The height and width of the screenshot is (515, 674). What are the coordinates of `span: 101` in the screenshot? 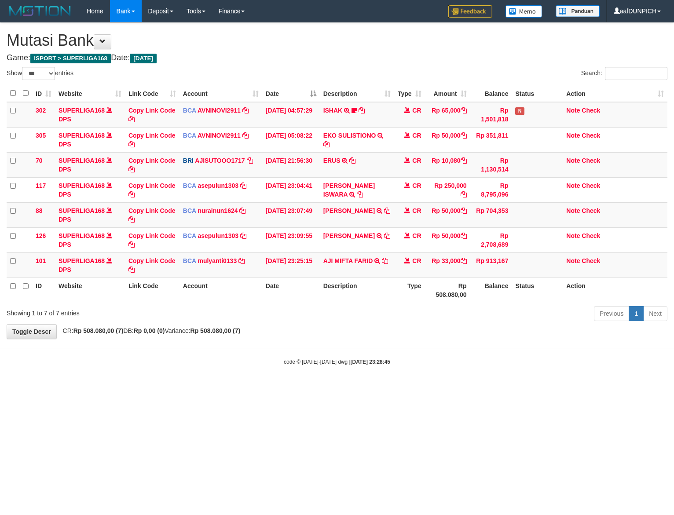 It's located at (40, 261).